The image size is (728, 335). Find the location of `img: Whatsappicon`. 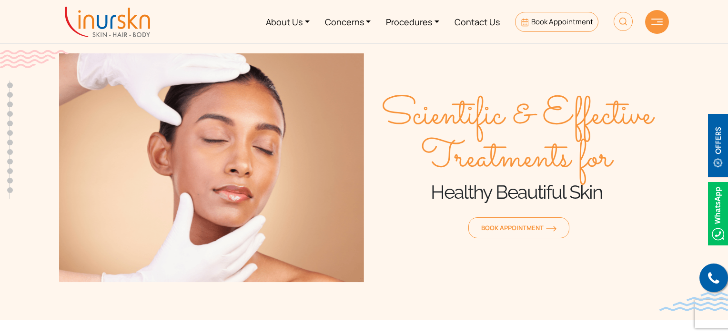

img: Whatsappicon is located at coordinates (718, 213).